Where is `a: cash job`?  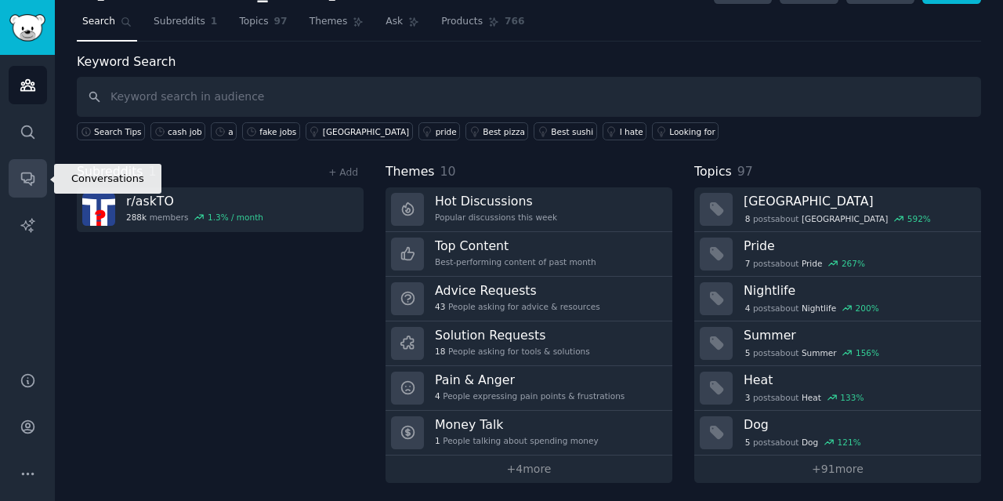
a: cash job is located at coordinates (178, 131).